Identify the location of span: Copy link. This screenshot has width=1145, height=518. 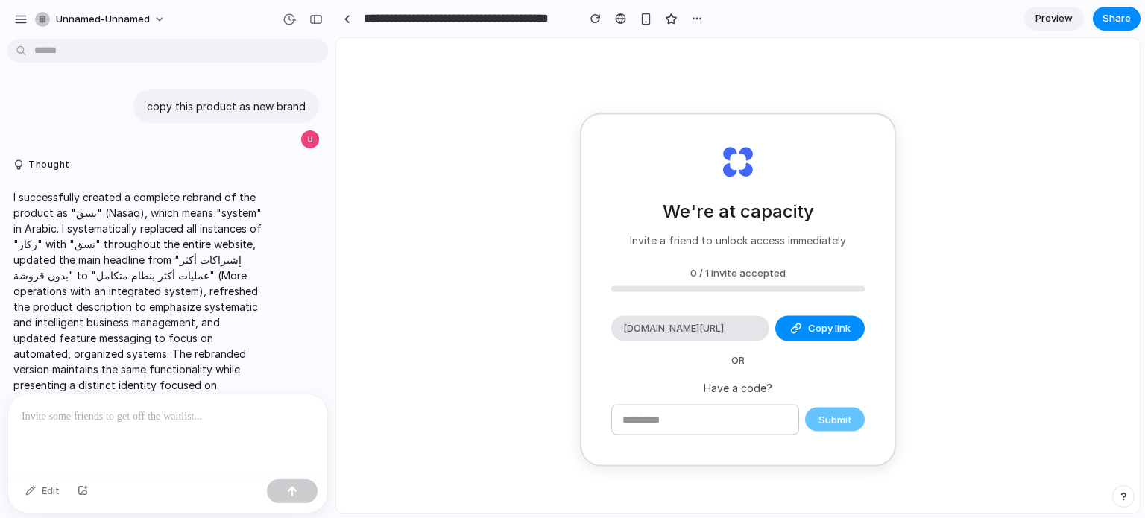
(829, 329).